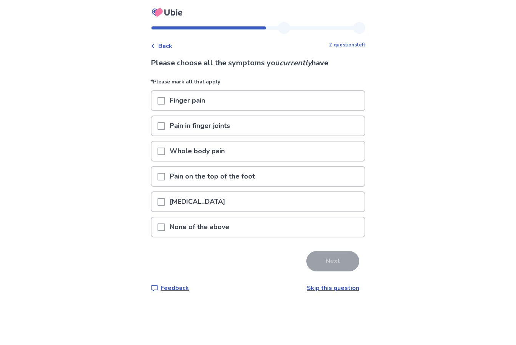 This screenshot has width=516, height=345. I want to click on p: Pain on the top of the foot, so click(212, 176).